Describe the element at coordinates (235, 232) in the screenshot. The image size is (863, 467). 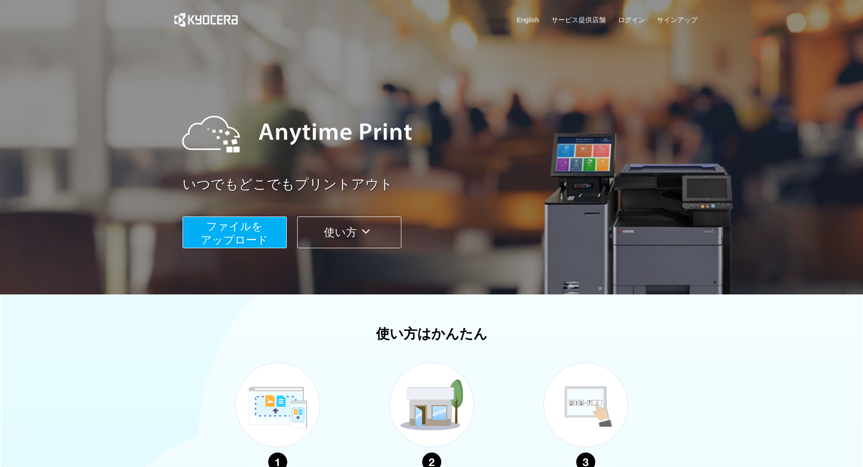
I see `button: ファイルを​​アップロード` at that location.